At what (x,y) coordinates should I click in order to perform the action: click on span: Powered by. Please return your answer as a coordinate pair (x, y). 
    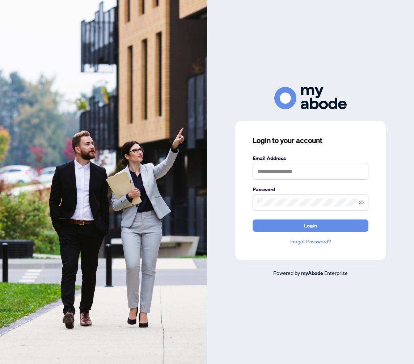
    Looking at the image, I should click on (286, 272).